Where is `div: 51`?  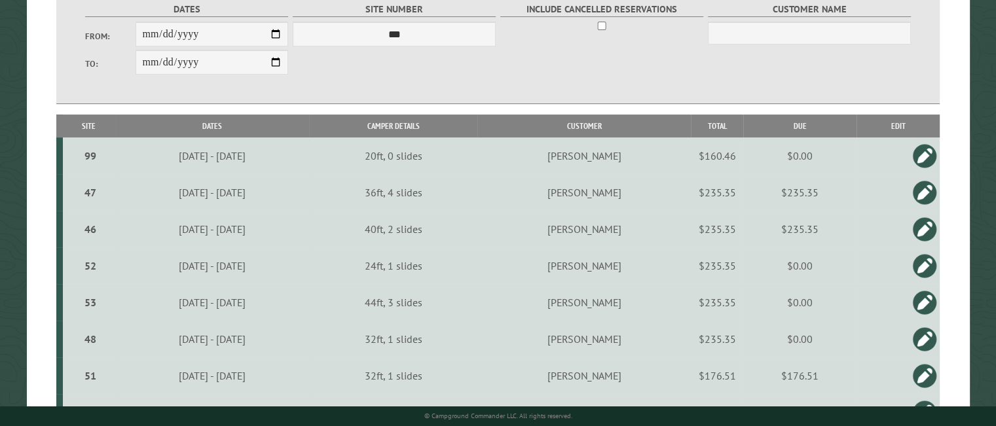
div: 51 is located at coordinates (90, 376).